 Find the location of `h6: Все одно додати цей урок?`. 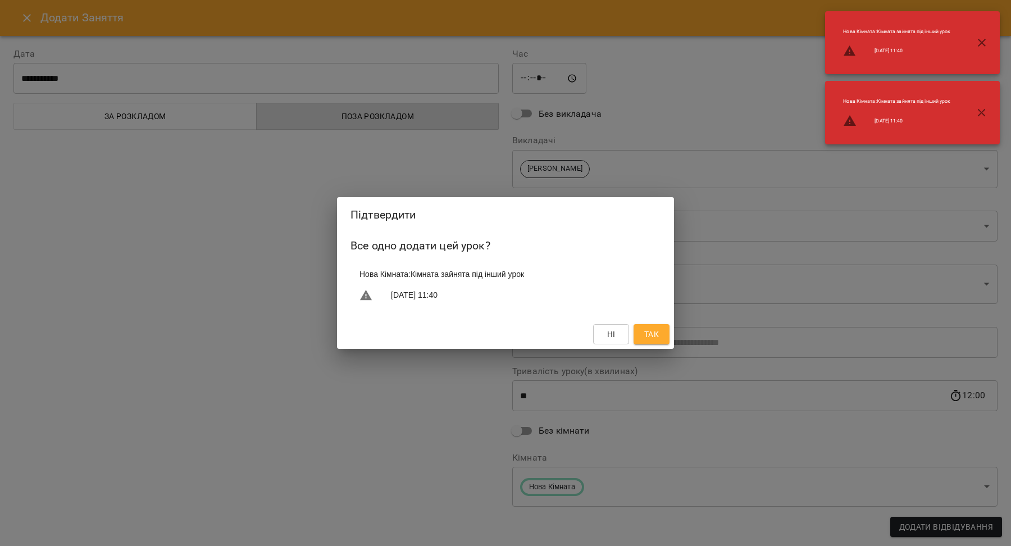

h6: Все одно додати цей урок? is located at coordinates (506, 246).